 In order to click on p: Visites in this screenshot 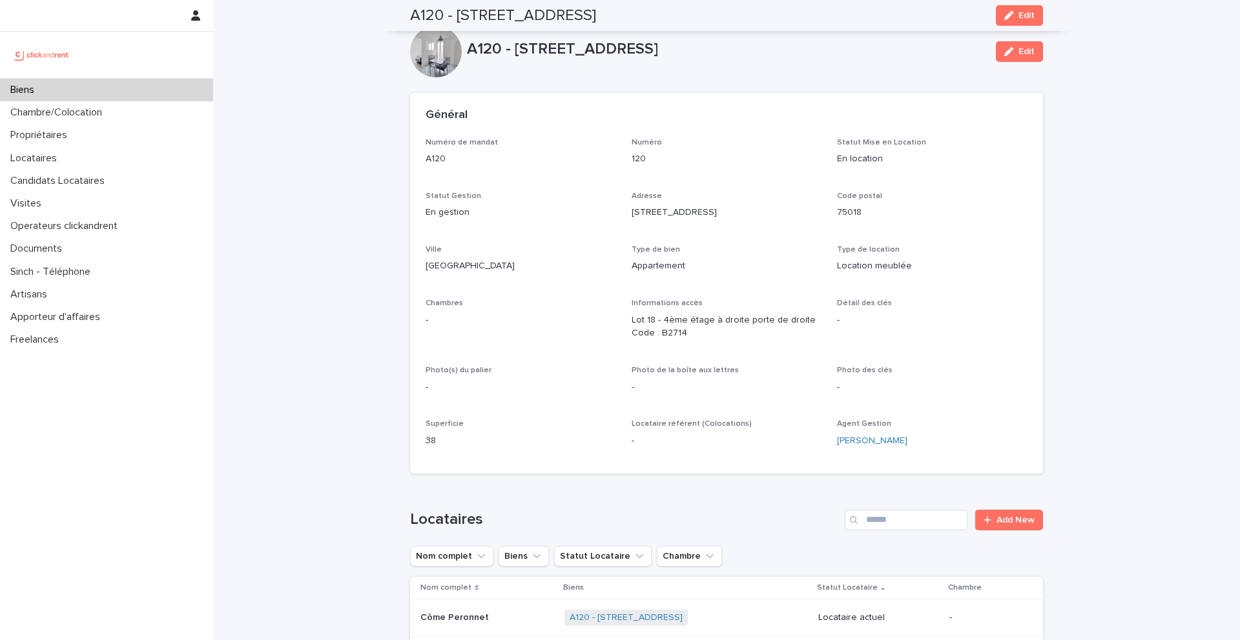, I will do `click(28, 203)`.